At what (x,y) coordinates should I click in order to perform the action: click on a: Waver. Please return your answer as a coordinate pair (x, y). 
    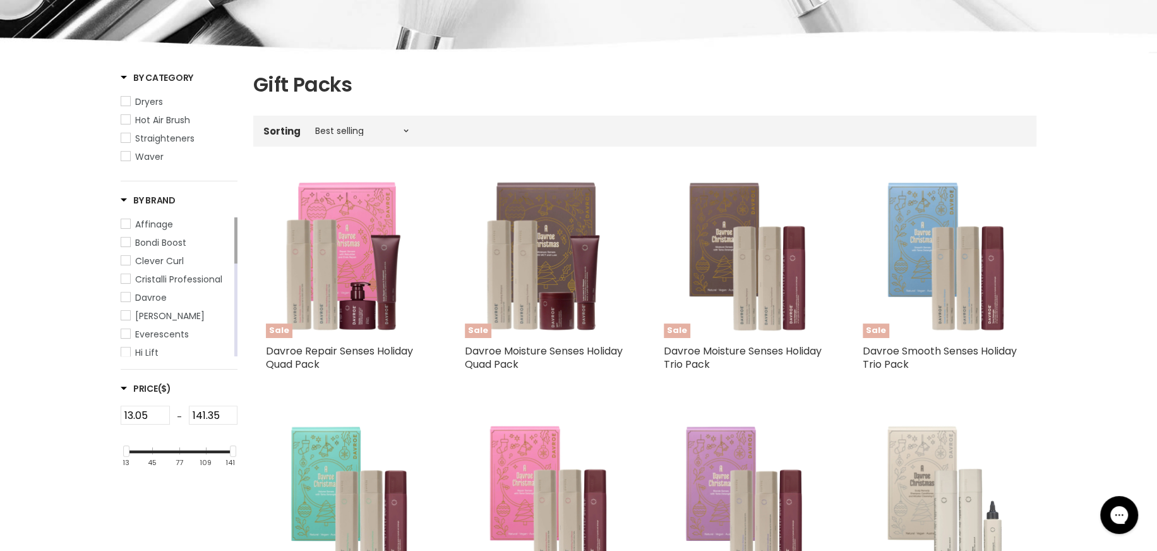
    Looking at the image, I should click on (179, 157).